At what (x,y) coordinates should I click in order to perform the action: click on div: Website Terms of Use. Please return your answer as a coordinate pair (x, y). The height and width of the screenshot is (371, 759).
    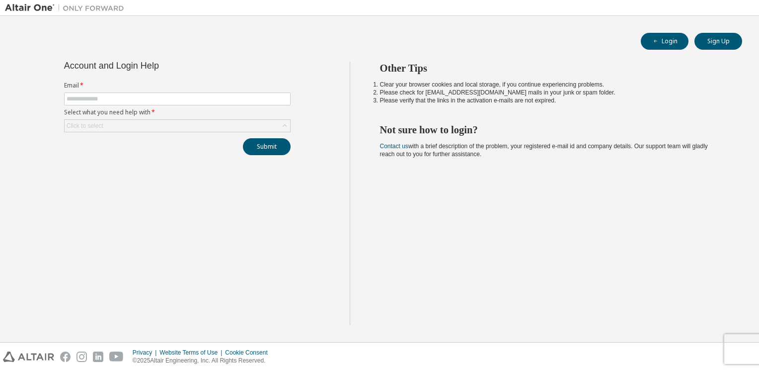
    Looking at the image, I should click on (192, 352).